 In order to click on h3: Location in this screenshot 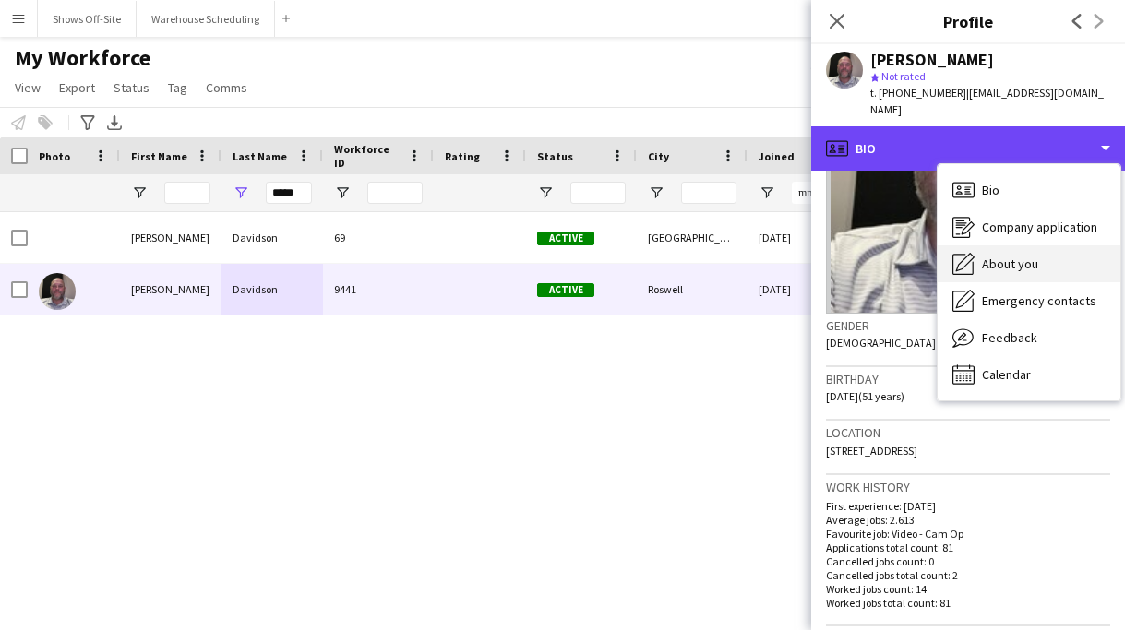, I will do `click(968, 433)`.